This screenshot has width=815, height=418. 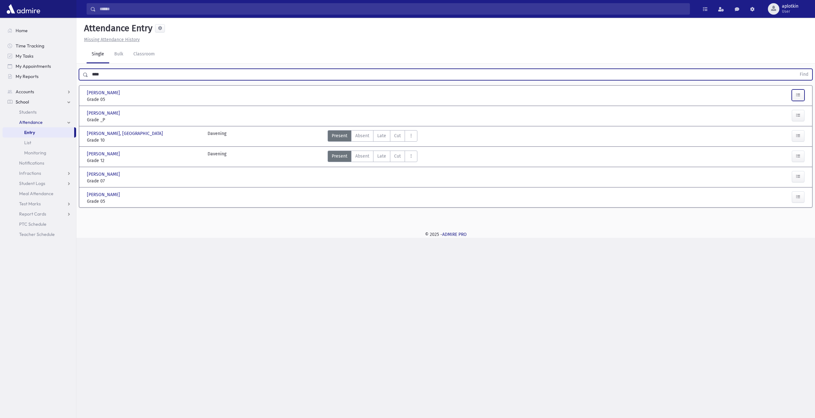 I want to click on a: Notifications, so click(x=39, y=163).